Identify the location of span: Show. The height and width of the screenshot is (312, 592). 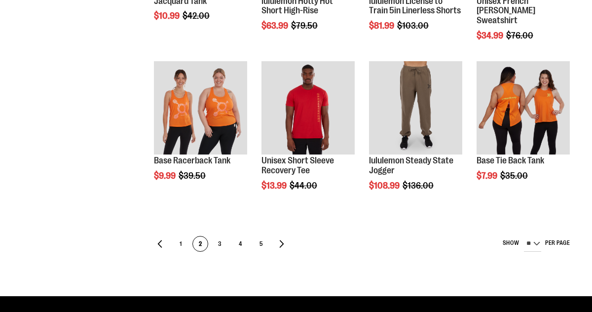
(511, 243).